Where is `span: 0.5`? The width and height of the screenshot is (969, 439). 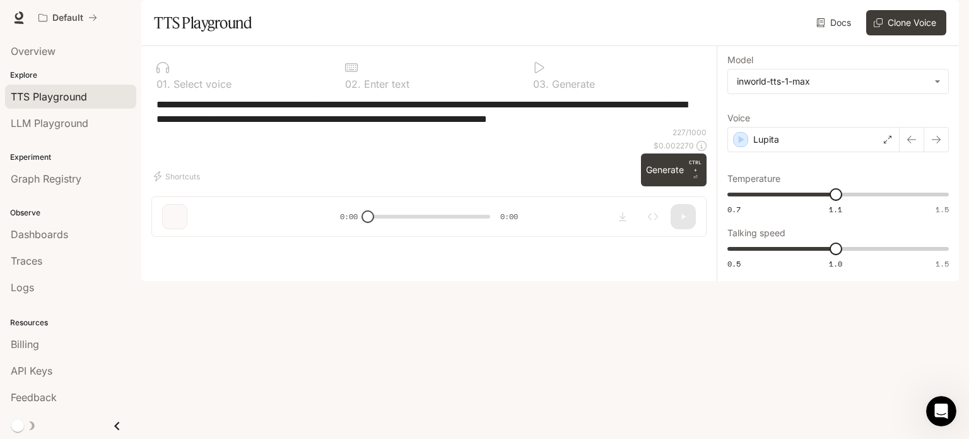 span: 0.5 is located at coordinates (734, 263).